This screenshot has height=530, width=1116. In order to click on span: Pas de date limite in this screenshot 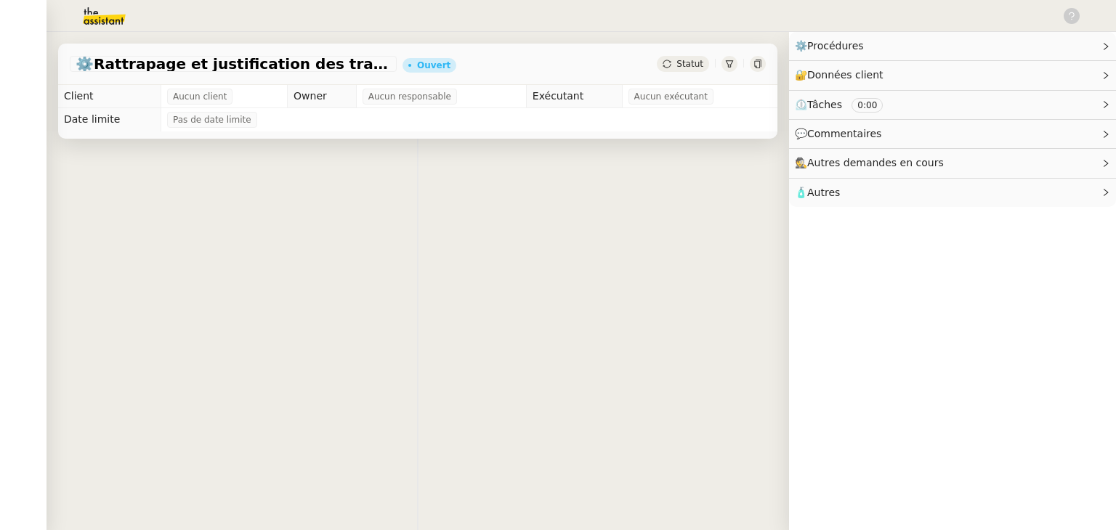, I will do `click(212, 120)`.